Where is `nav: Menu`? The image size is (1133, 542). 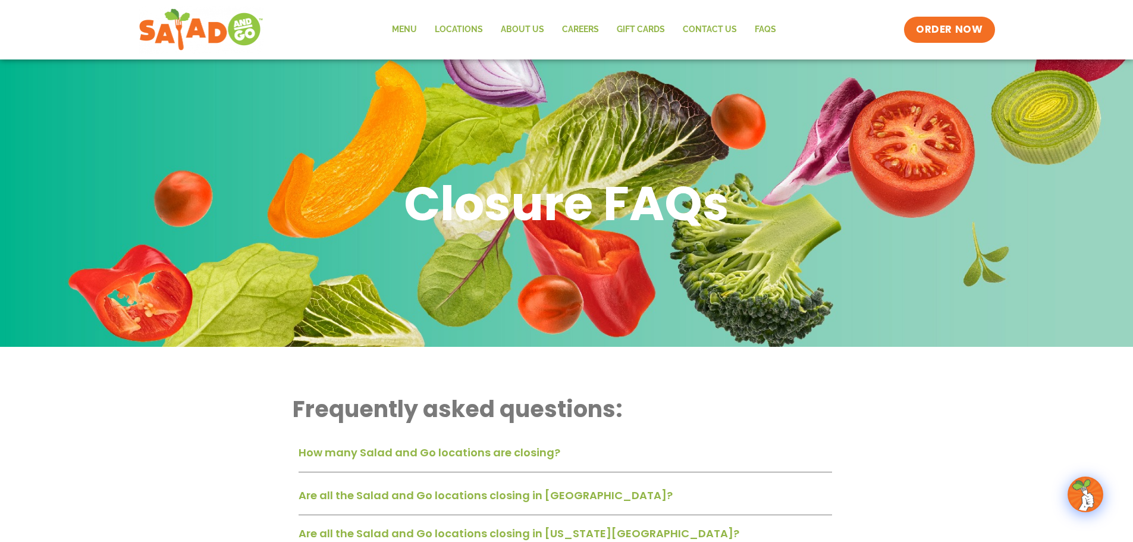 nav: Menu is located at coordinates (584, 30).